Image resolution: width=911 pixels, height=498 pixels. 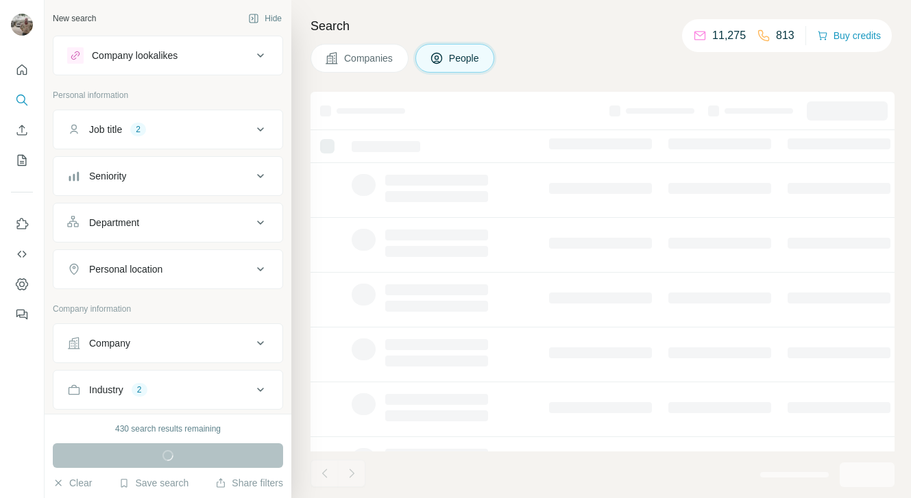 I want to click on div: Company lookalikes, so click(x=134, y=56).